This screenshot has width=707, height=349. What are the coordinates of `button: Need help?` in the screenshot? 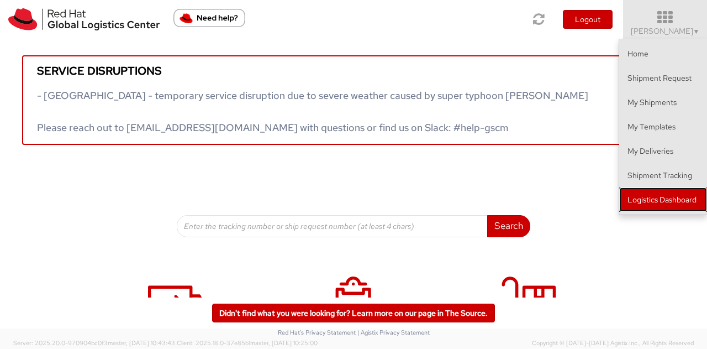 It's located at (209, 18).